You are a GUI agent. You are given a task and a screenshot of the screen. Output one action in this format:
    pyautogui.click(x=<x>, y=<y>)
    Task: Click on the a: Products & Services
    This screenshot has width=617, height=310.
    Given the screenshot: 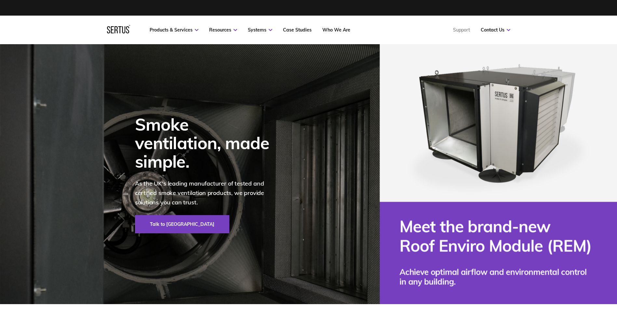 What is the action you would take?
    pyautogui.click(x=174, y=30)
    